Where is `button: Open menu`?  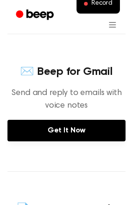
button: Open menu is located at coordinates (113, 25).